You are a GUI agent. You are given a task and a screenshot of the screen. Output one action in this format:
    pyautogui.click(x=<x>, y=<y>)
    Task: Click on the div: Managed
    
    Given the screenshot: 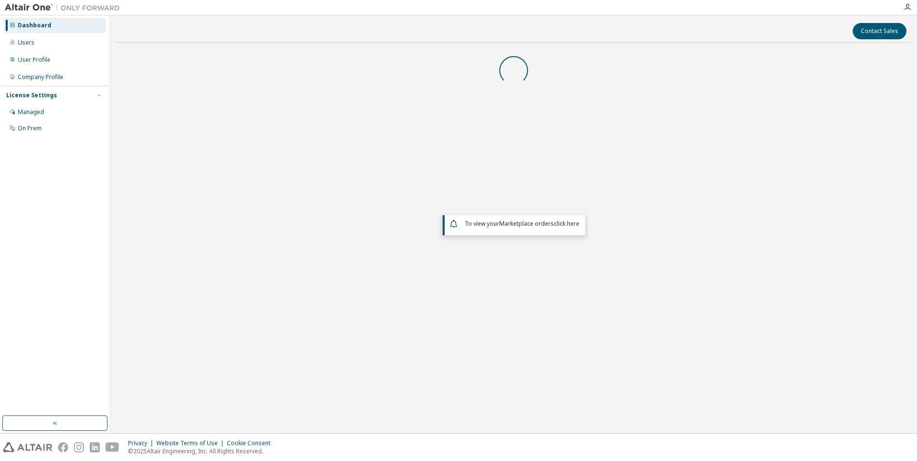 What is the action you would take?
    pyautogui.click(x=31, y=112)
    